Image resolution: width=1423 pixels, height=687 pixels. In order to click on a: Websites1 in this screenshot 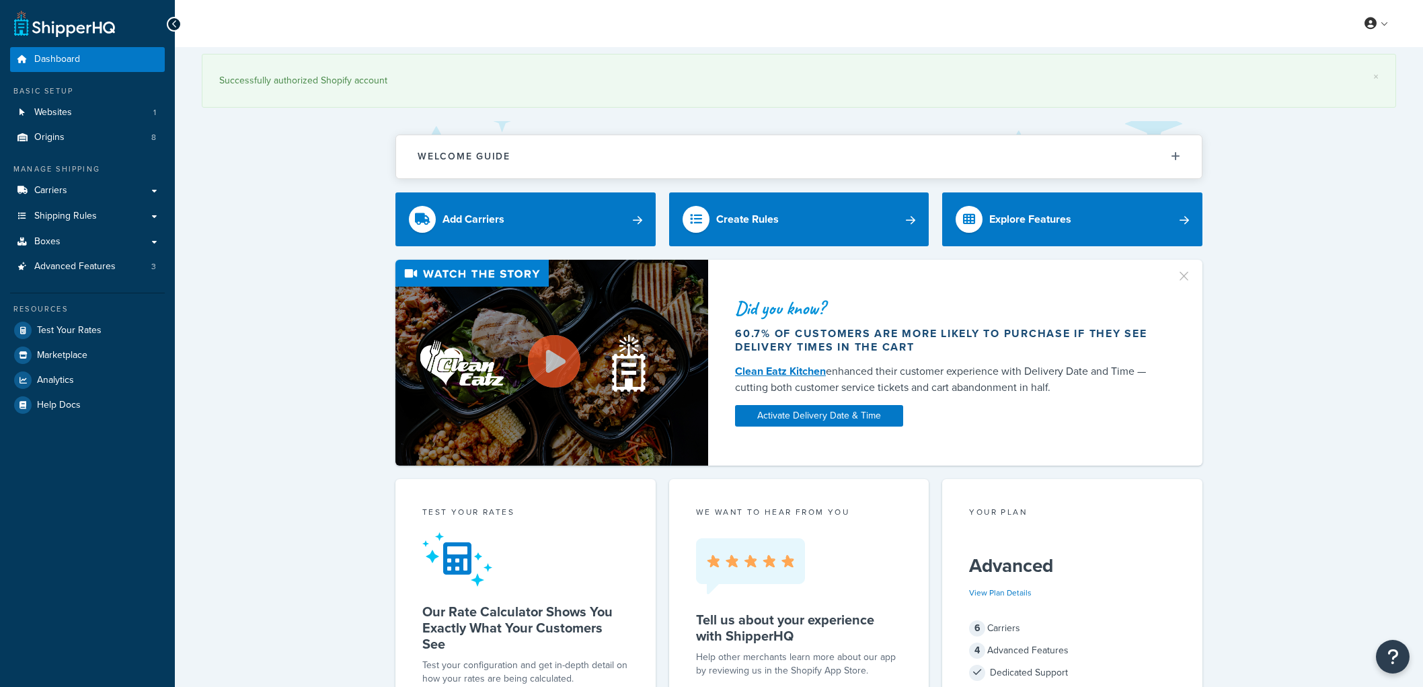, I will do `click(87, 112)`.